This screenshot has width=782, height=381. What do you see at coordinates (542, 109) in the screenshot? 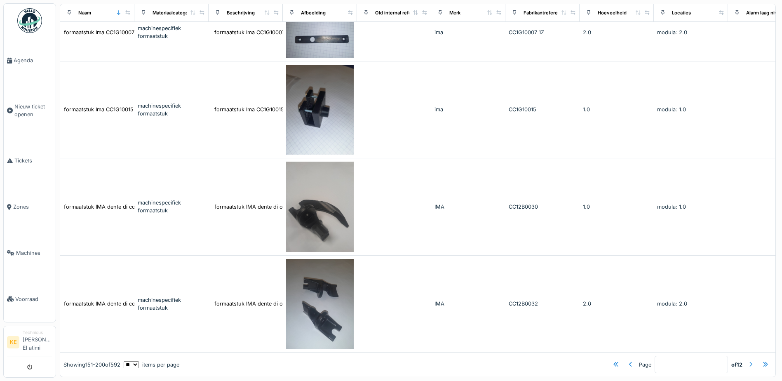
I see `div: CC1G10015` at bounding box center [542, 109].